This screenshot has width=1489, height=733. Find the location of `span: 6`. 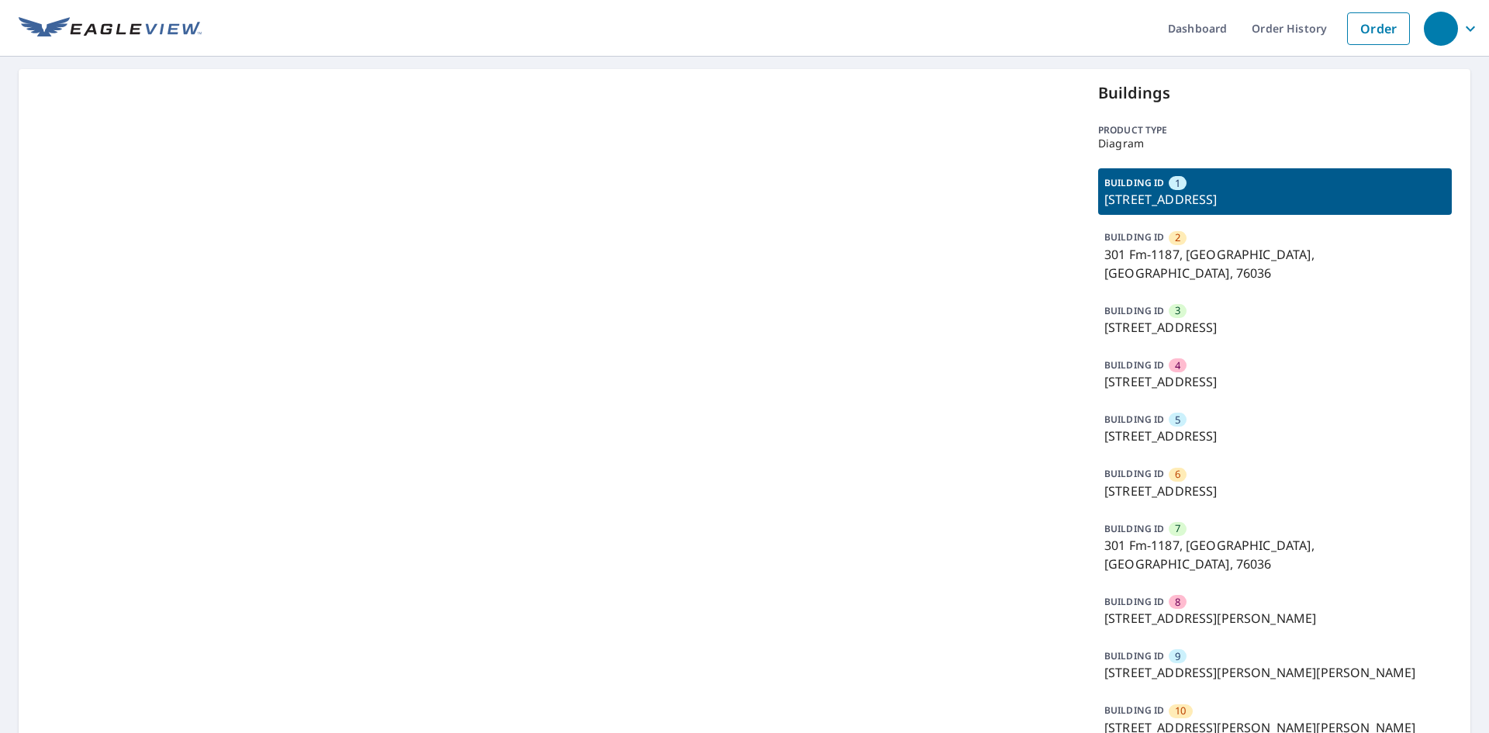

span: 6 is located at coordinates (1177, 474).